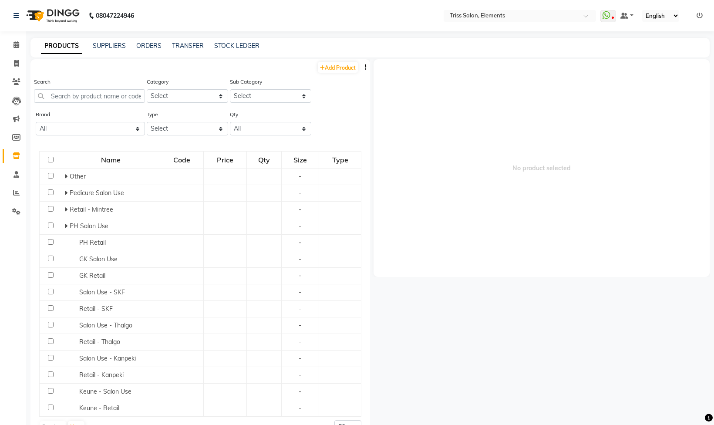  I want to click on div: Price, so click(225, 160).